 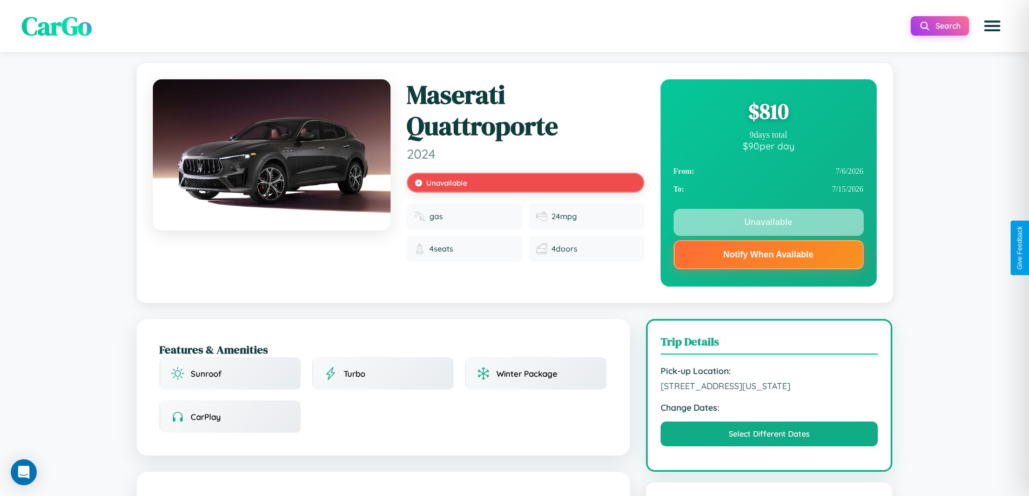 I want to click on div: $ 810, so click(x=769, y=111).